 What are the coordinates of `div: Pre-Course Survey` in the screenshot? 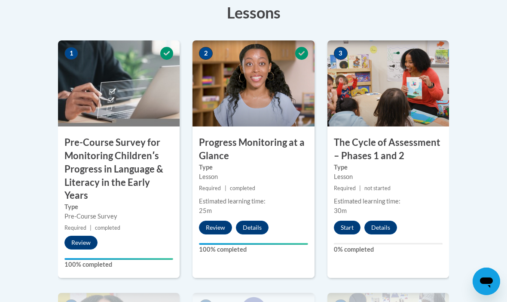 It's located at (119, 216).